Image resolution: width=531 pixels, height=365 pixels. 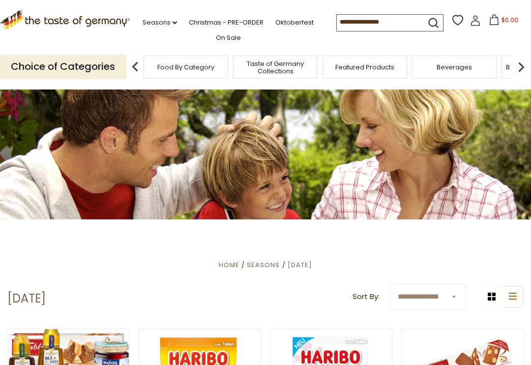 I want to click on a: Beverages, so click(x=454, y=67).